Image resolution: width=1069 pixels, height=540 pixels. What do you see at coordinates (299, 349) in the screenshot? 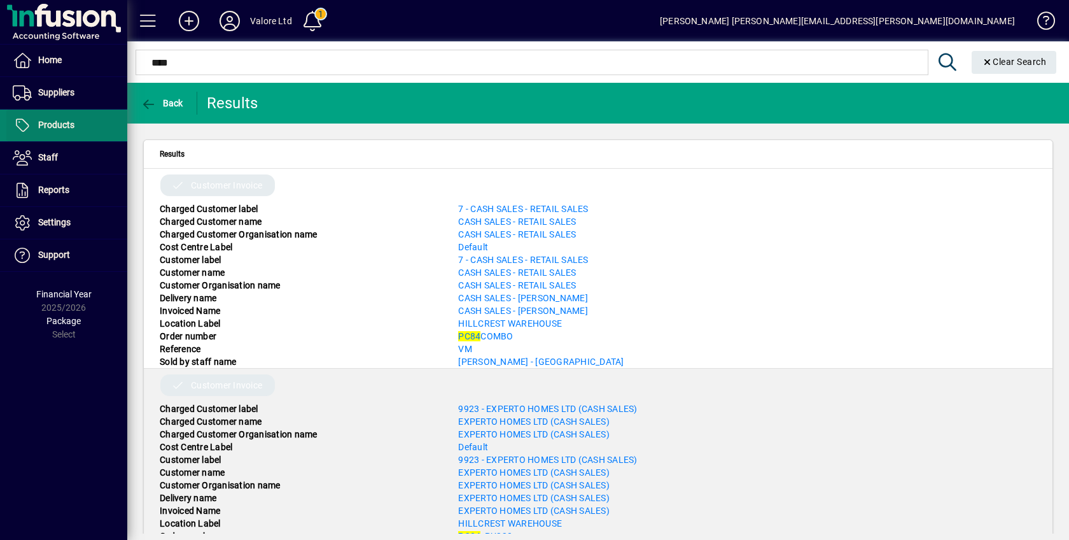
I see `div: Reference` at bounding box center [299, 349].